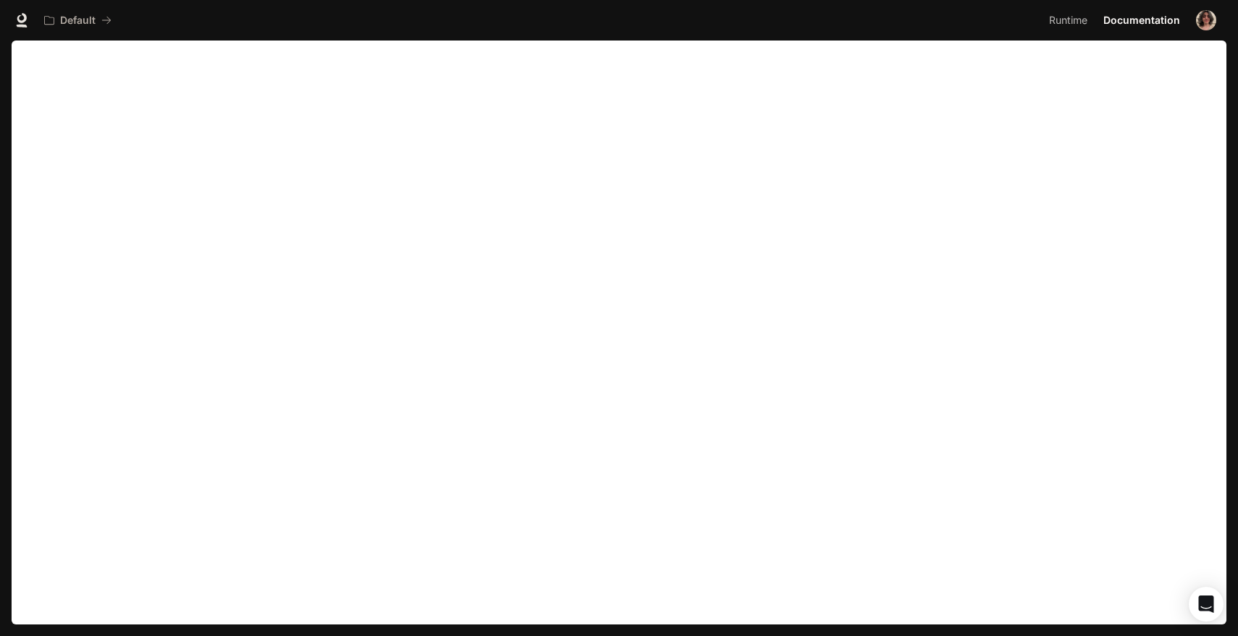  Describe the element at coordinates (1068, 20) in the screenshot. I see `span: Runtime` at that location.